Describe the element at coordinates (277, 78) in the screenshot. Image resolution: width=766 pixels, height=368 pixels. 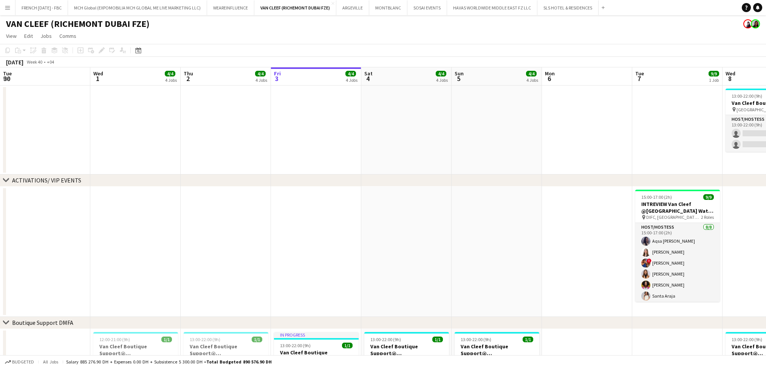
I see `span: 3` at that location.